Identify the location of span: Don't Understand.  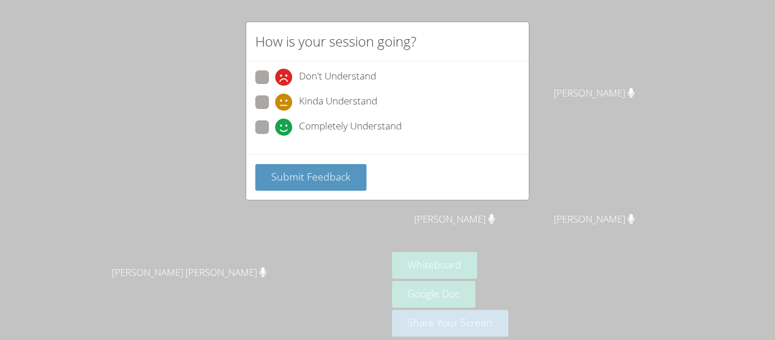
(338, 77).